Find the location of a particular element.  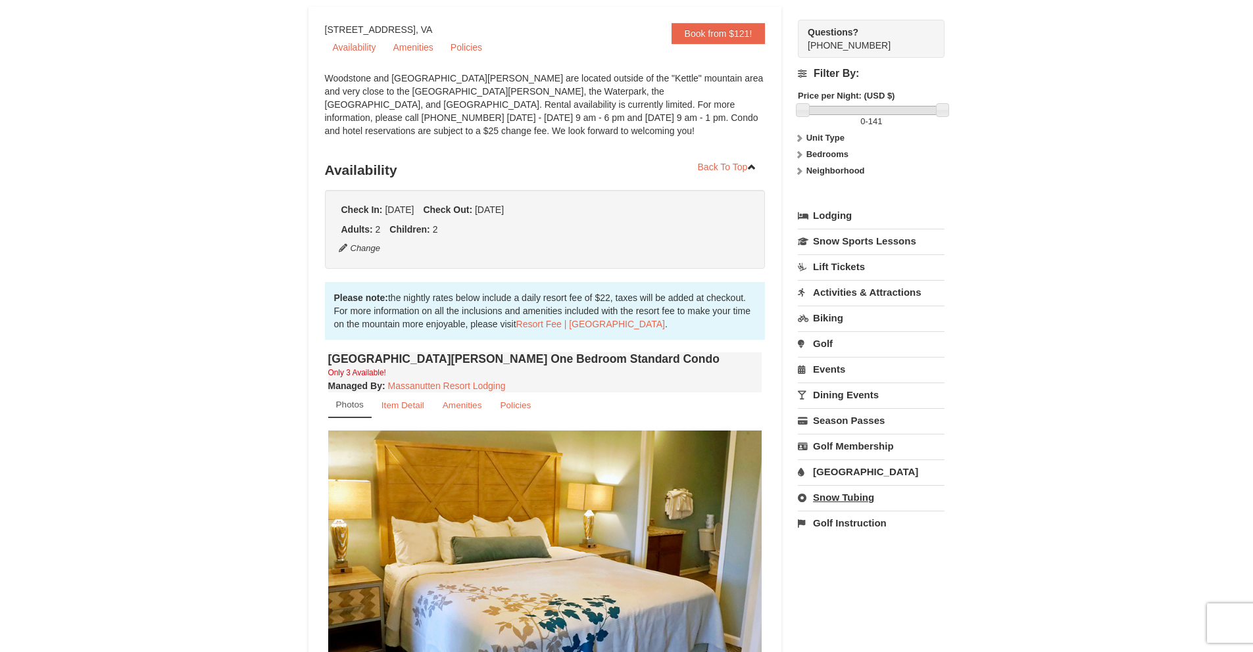

small: Photos is located at coordinates (350, 404).